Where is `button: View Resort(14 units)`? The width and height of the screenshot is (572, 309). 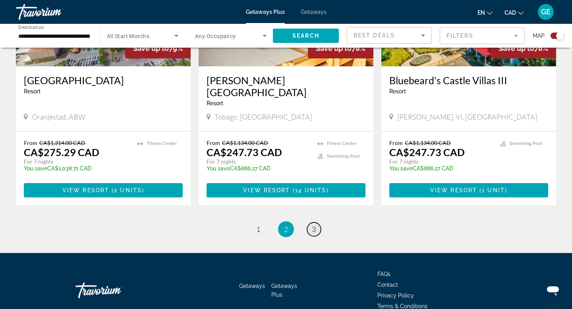
button: View Resort(14 units) is located at coordinates (286, 190).